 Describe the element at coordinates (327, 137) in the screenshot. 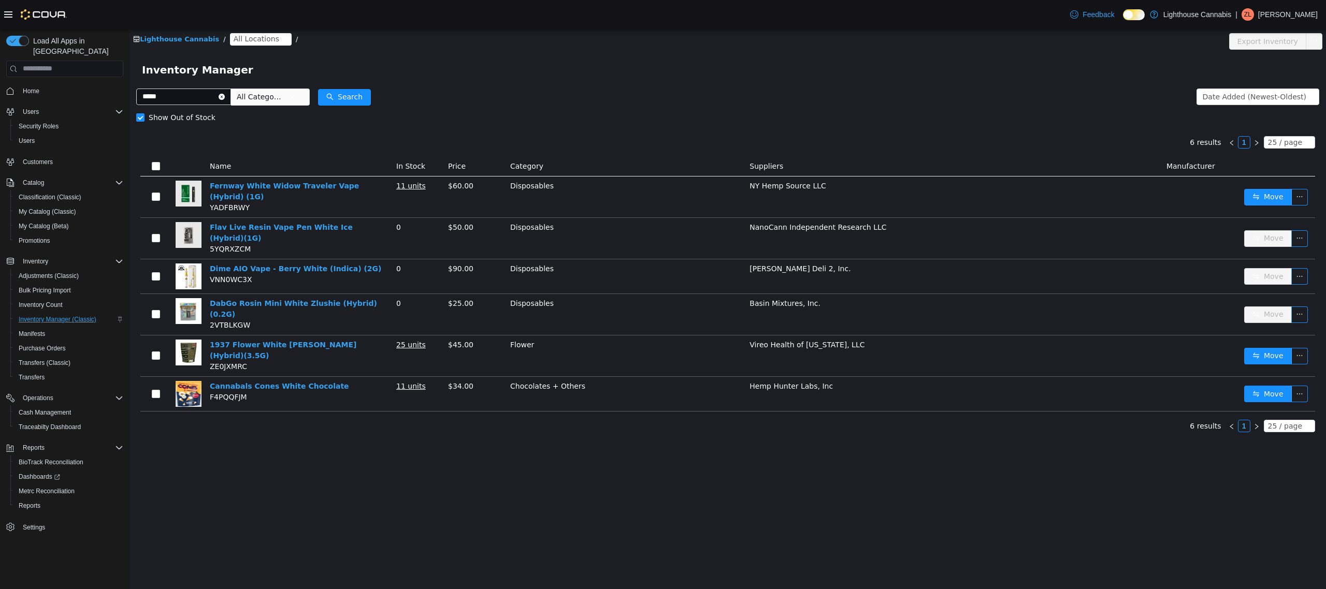

I see `span: Price` at that location.